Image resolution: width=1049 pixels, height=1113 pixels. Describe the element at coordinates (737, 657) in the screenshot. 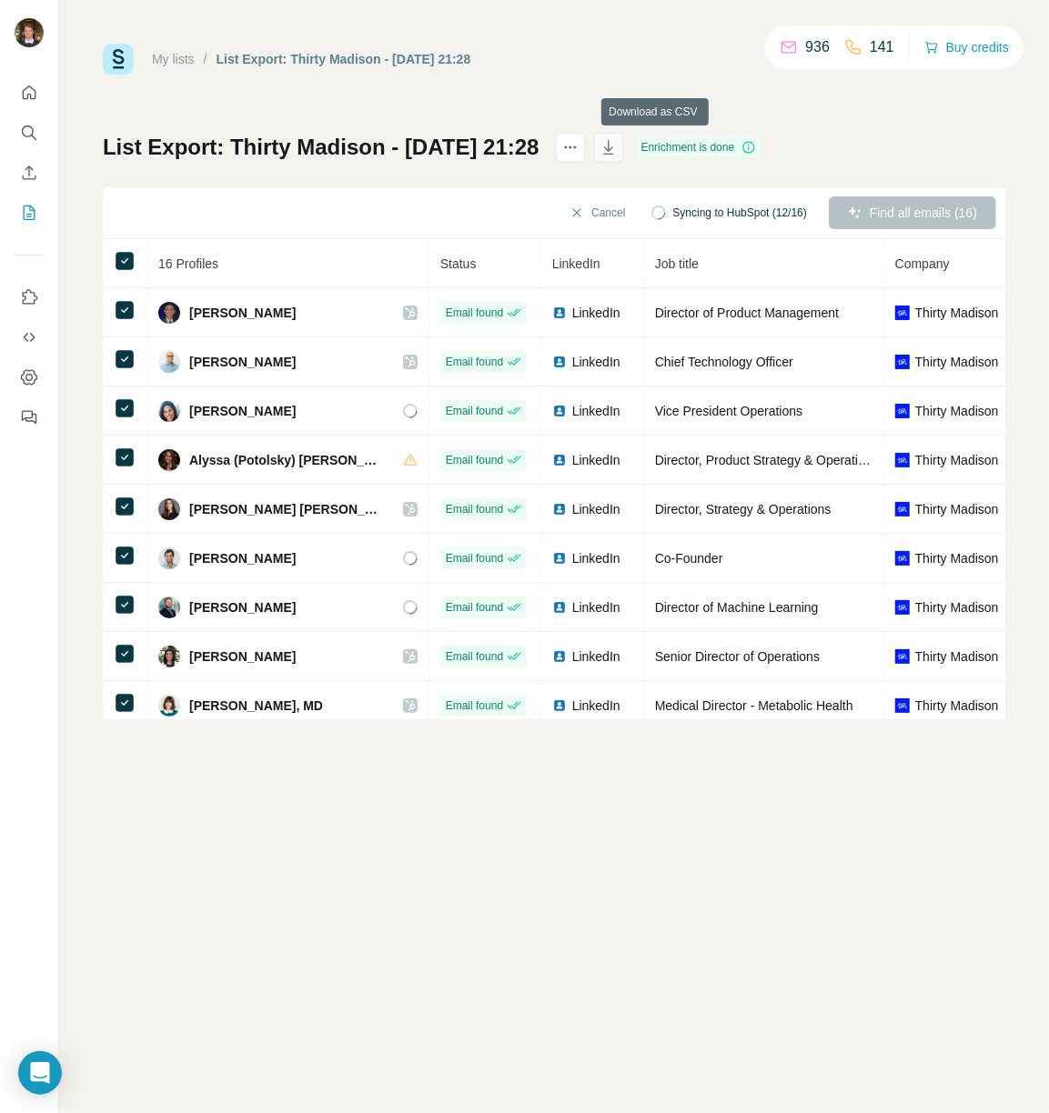

I see `span: Senior Director of Operations` at that location.